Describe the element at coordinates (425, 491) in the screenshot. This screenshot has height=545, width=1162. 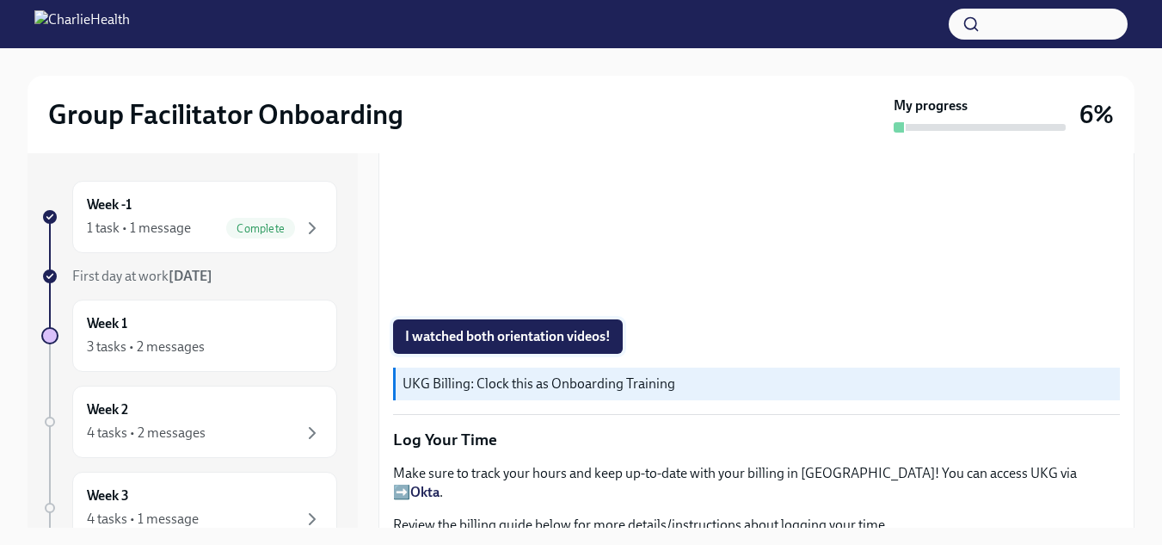
I see `strong: Okta` at that location.